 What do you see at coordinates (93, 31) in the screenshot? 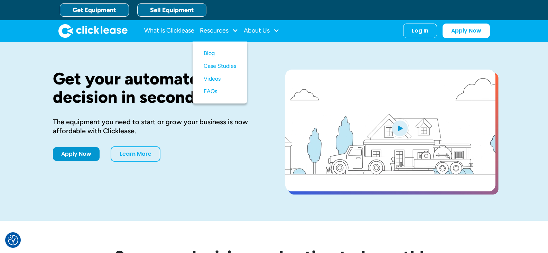
I see `img: Clicklease logo` at bounding box center [93, 31].